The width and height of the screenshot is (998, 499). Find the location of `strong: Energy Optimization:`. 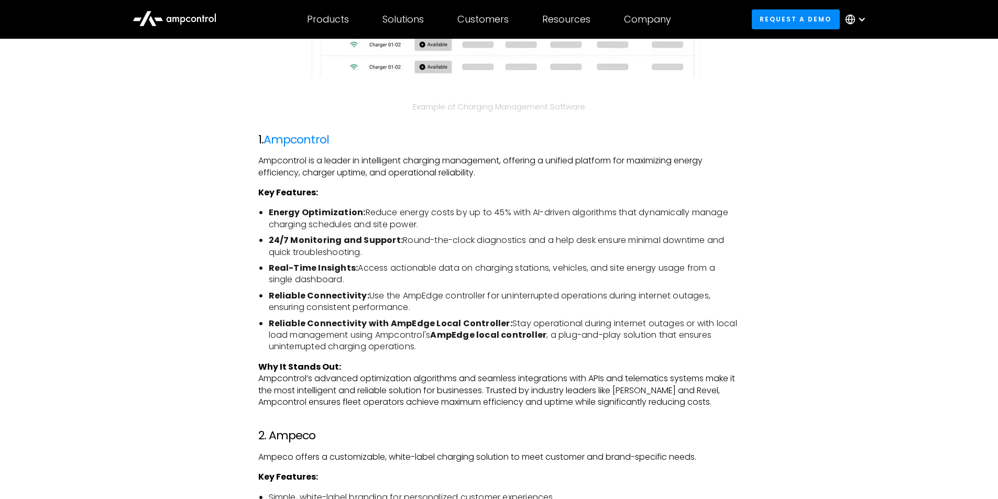

strong: Energy Optimization: is located at coordinates (317, 212).